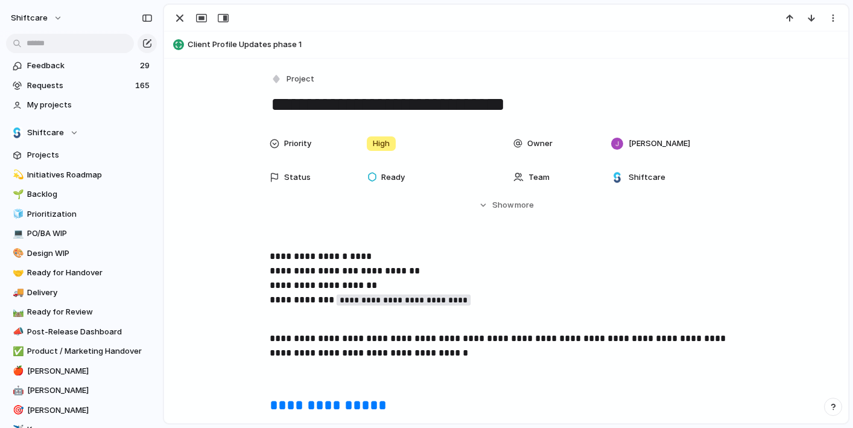  Describe the element at coordinates (81, 133) in the screenshot. I see `button: Shiftcare` at that location.